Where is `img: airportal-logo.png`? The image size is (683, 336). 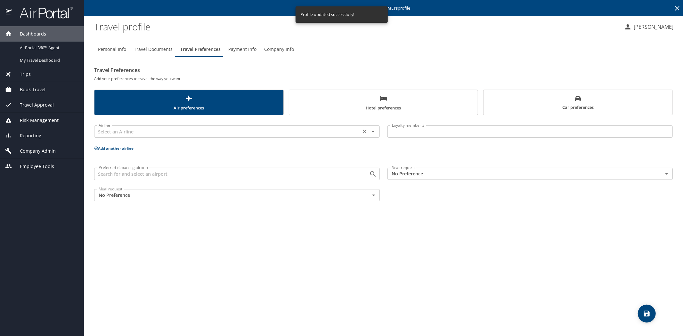 img: airportal-logo.png is located at coordinates (43, 12).